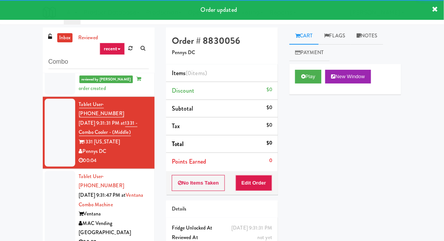 The height and width of the screenshot is (241, 444). What do you see at coordinates (348, 77) in the screenshot?
I see `button: New Window` at bounding box center [348, 77].